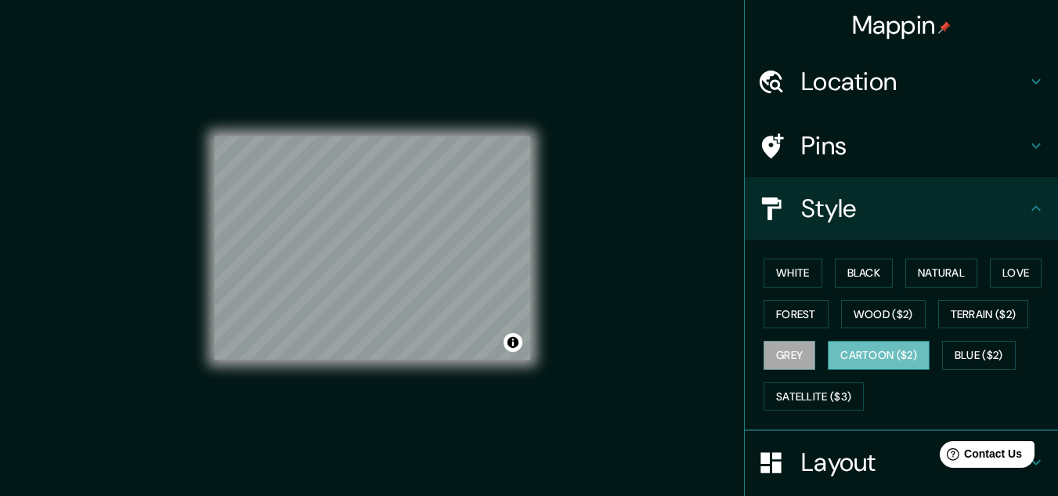 This screenshot has width=1058, height=496. What do you see at coordinates (795, 314) in the screenshot?
I see `button: Forest` at bounding box center [795, 314].